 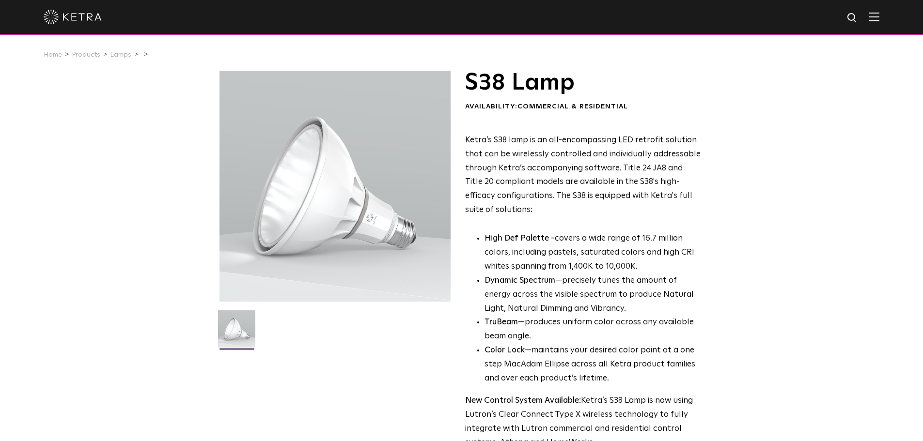 What do you see at coordinates (504, 350) in the screenshot?
I see `strong: Color Lock` at bounding box center [504, 350].